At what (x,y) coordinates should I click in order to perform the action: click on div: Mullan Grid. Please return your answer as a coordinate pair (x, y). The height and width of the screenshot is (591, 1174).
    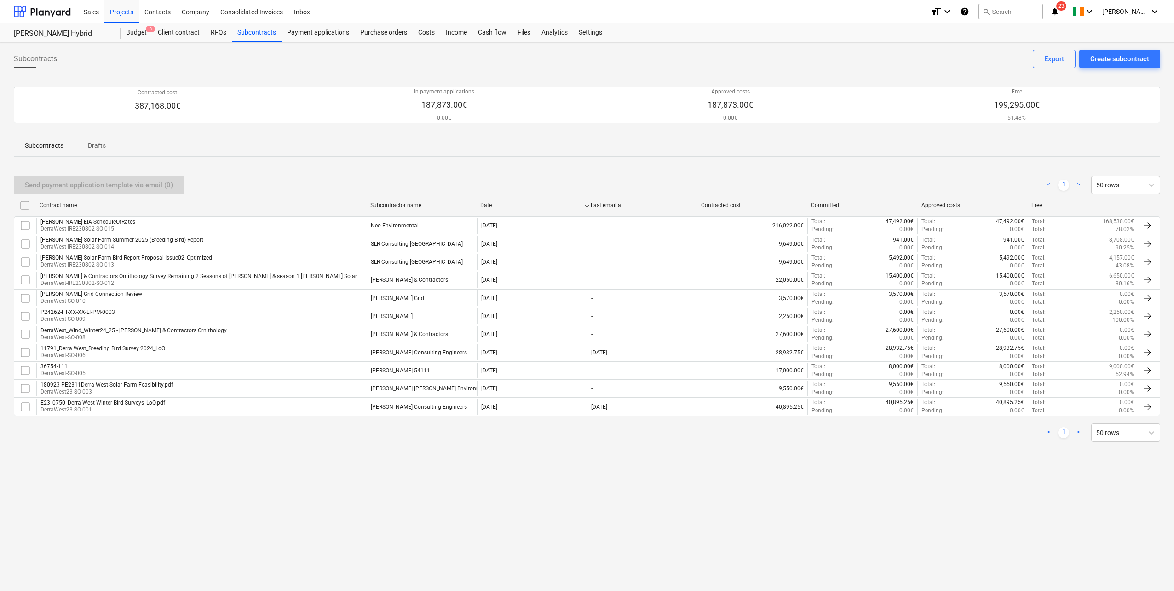
    Looking at the image, I should click on (398, 298).